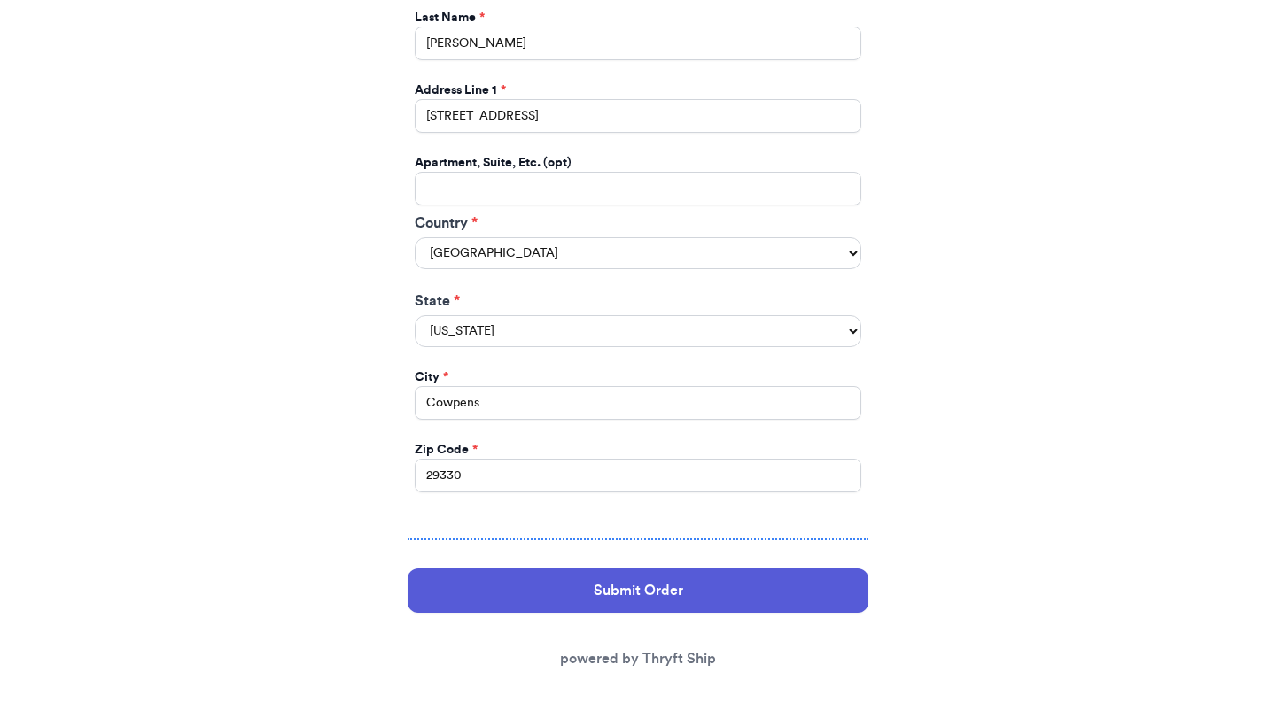 The image size is (1276, 719). Describe the element at coordinates (431, 377) in the screenshot. I see `label: City` at that location.